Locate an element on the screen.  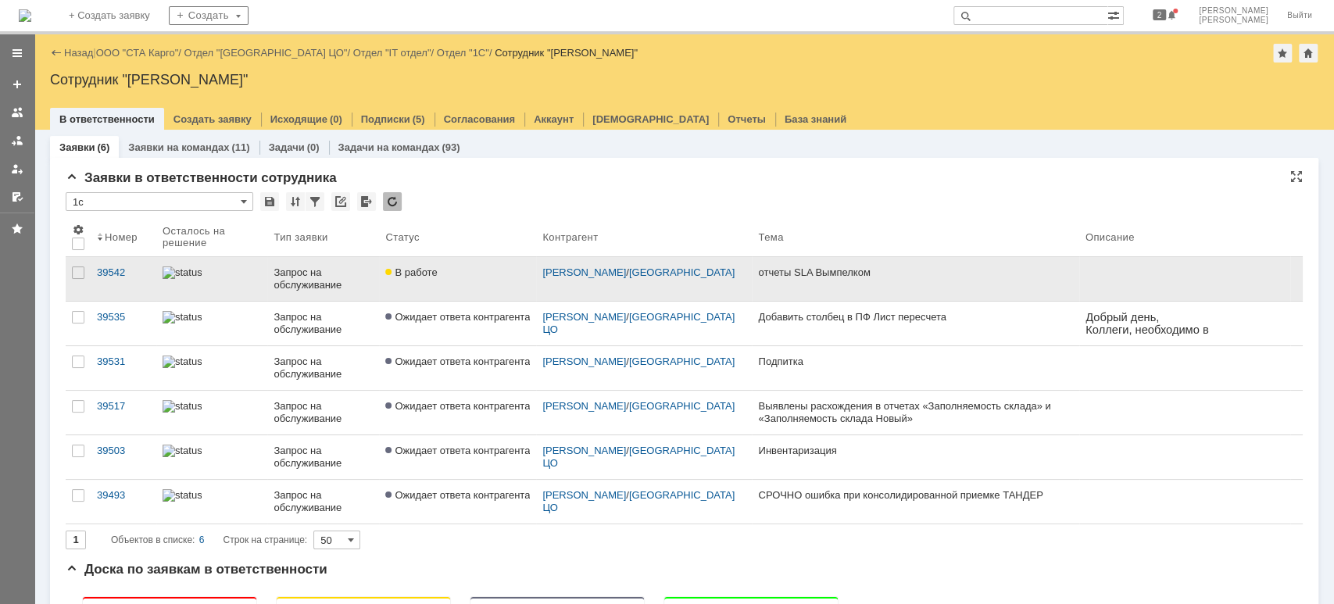
div: Сделать домашней страницей is located at coordinates (1308, 53).